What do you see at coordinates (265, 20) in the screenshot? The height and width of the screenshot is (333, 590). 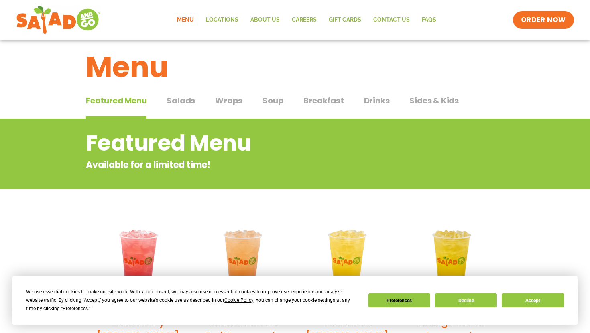 I see `a: About Us` at bounding box center [265, 20].